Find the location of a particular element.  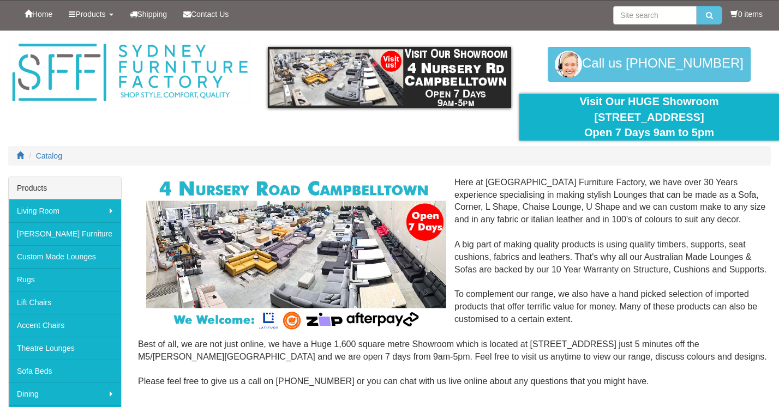

a: Living Room is located at coordinates (65, 211).